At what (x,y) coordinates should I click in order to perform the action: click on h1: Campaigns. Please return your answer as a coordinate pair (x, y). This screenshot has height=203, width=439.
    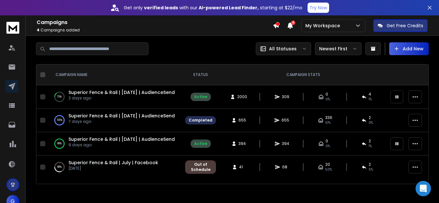
    Looking at the image, I should click on (155, 22).